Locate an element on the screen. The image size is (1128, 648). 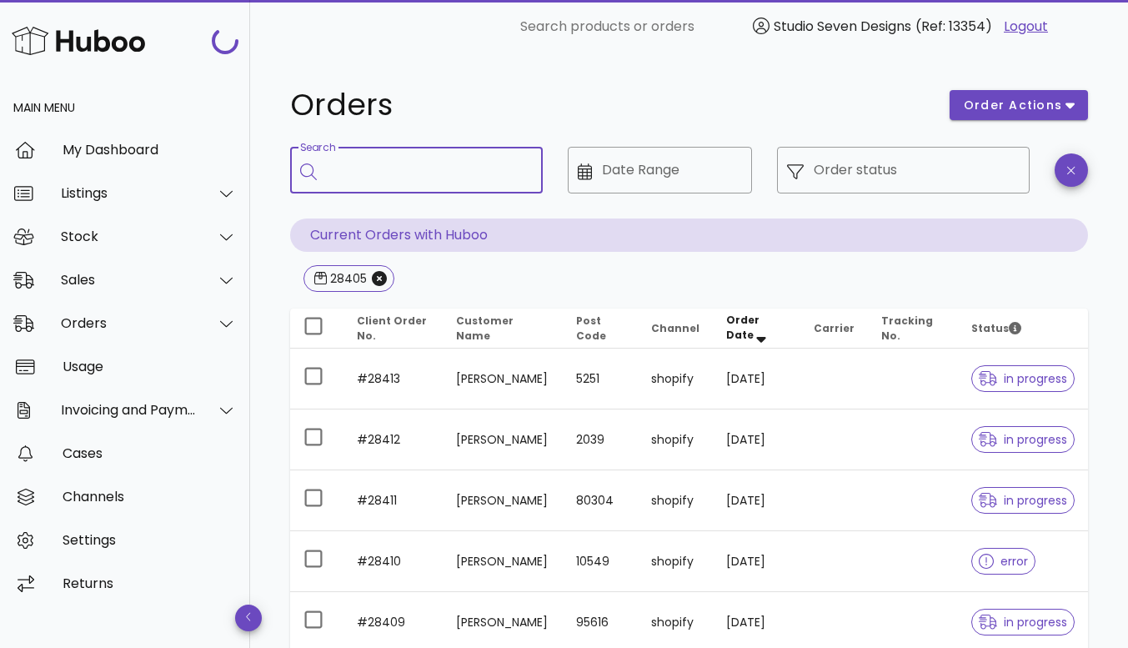
td: #28413 is located at coordinates (393, 379).